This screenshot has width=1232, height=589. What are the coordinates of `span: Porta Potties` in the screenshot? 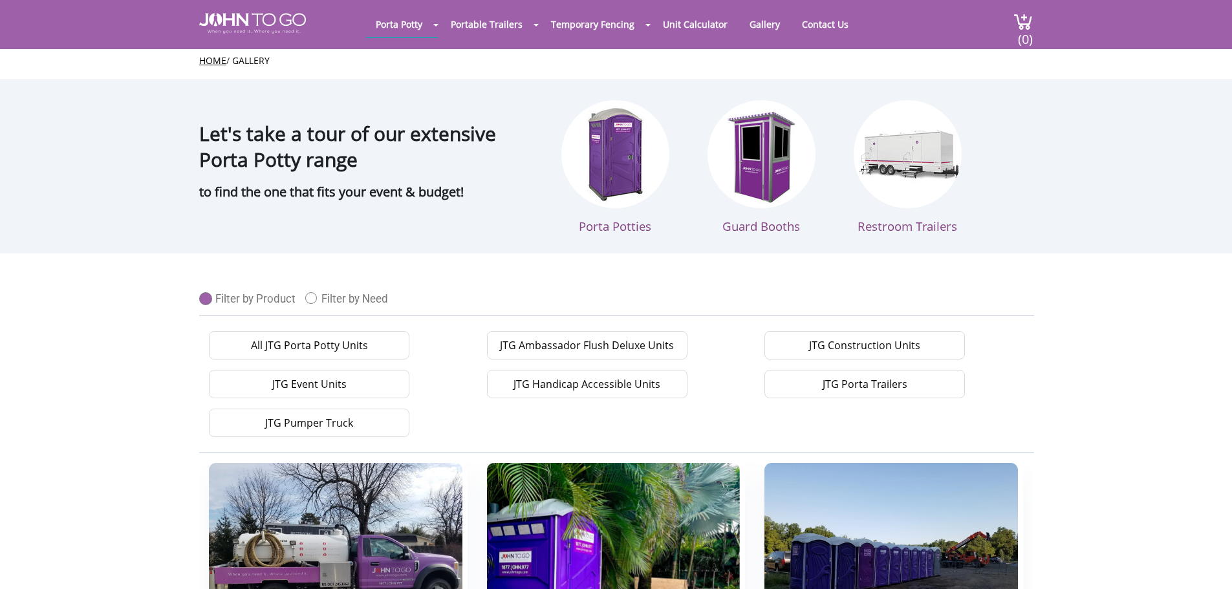 It's located at (615, 226).